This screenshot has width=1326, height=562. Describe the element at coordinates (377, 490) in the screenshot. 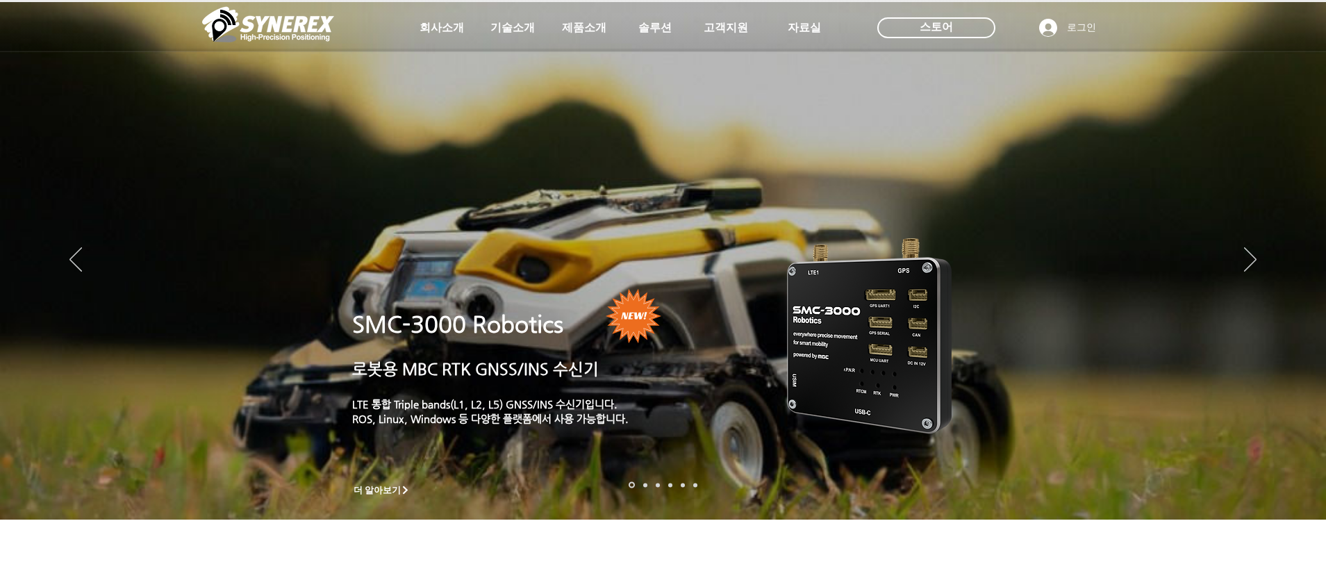

I see `span: 더 알아보기` at that location.